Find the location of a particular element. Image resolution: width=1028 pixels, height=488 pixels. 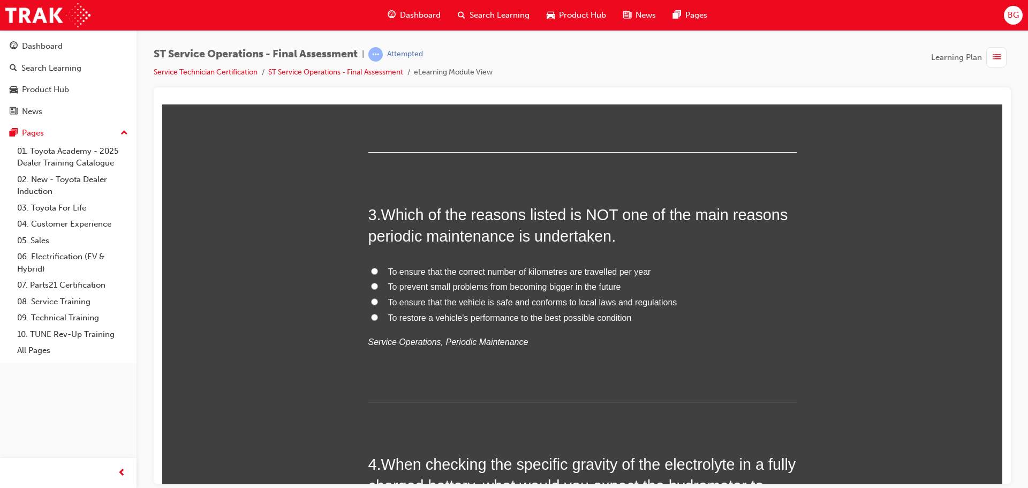

a: 10. TUNE Rev-Up Training is located at coordinates (72, 334).